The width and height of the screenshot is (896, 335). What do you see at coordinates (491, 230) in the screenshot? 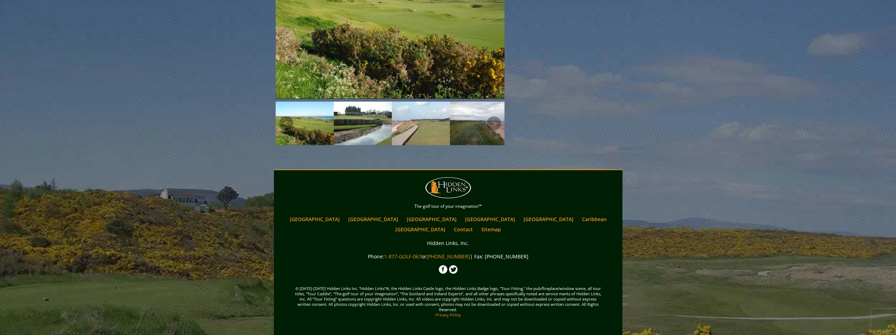
I see `a: Sitemap` at bounding box center [491, 230].